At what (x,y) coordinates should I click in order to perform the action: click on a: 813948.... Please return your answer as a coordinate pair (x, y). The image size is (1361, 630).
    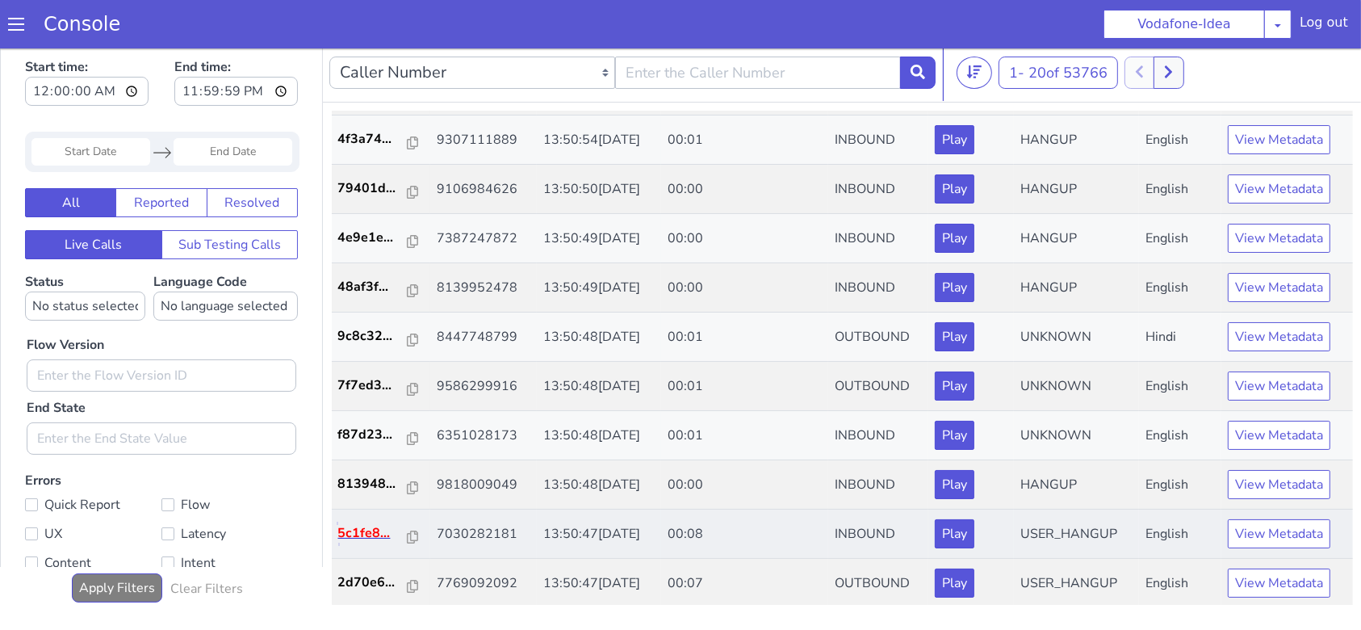
    Looking at the image, I should click on (381, 440).